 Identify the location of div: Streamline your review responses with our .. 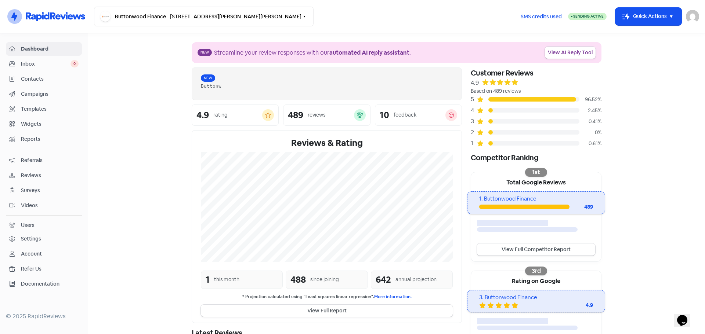
(312, 53).